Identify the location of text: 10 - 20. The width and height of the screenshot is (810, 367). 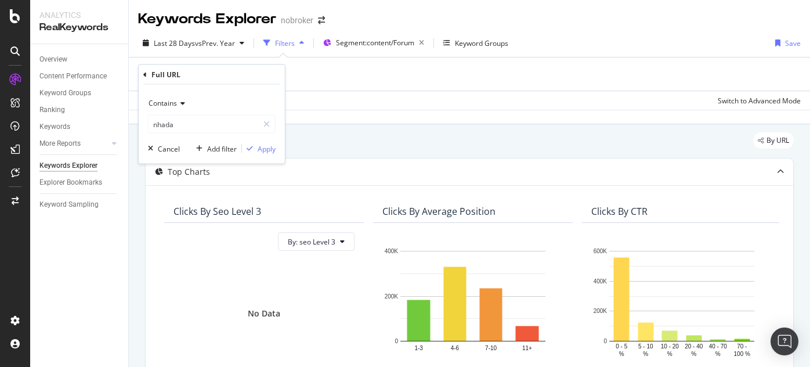
(670, 346).